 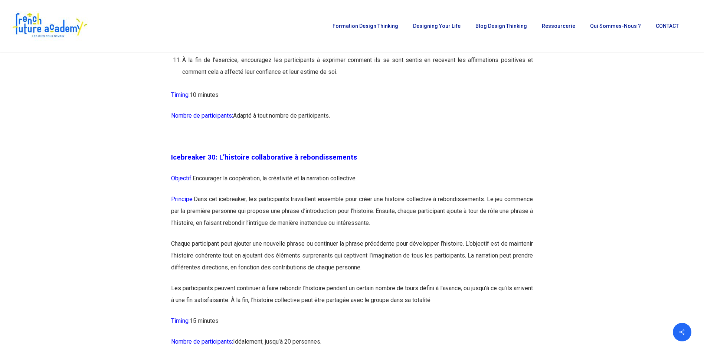 What do you see at coordinates (182, 199) in the screenshot?
I see `span: Principe:` at bounding box center [182, 199].